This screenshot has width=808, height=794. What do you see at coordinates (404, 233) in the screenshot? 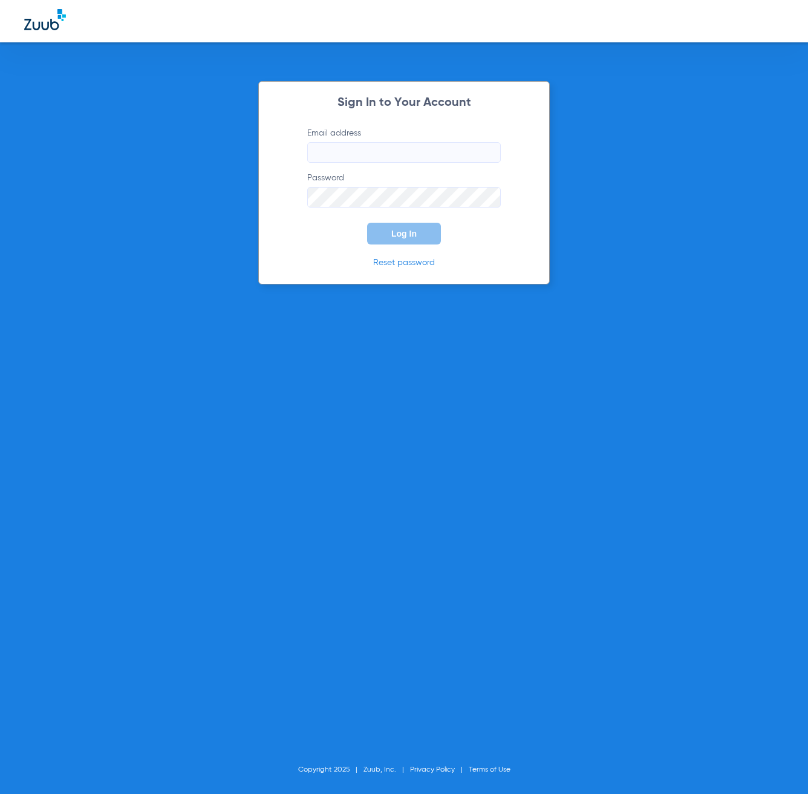
I see `span: Log In` at bounding box center [404, 233].